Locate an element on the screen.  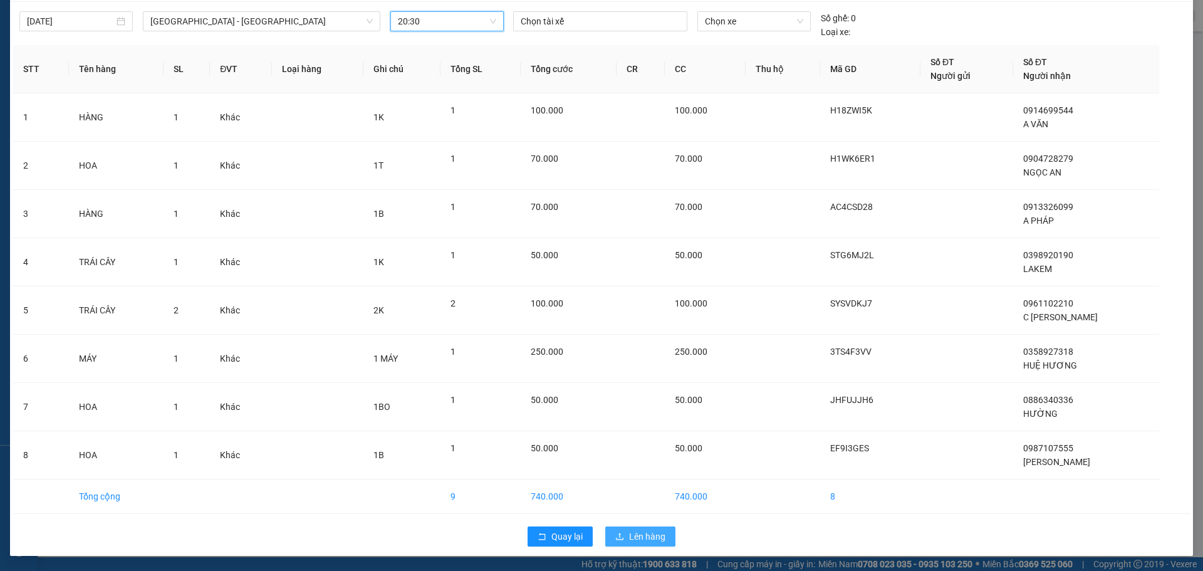
td: 740.000 is located at coordinates (705, 496).